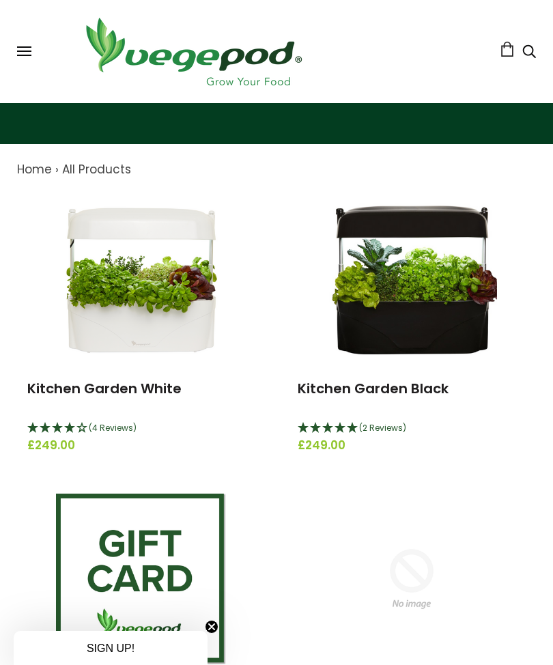  I want to click on div: SIGN UP!Close teaser, so click(111, 648).